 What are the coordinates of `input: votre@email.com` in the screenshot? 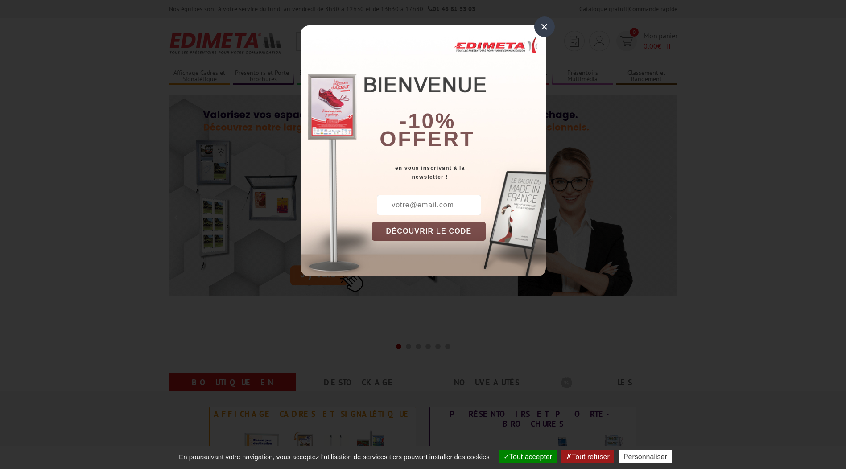 It's located at (429, 205).